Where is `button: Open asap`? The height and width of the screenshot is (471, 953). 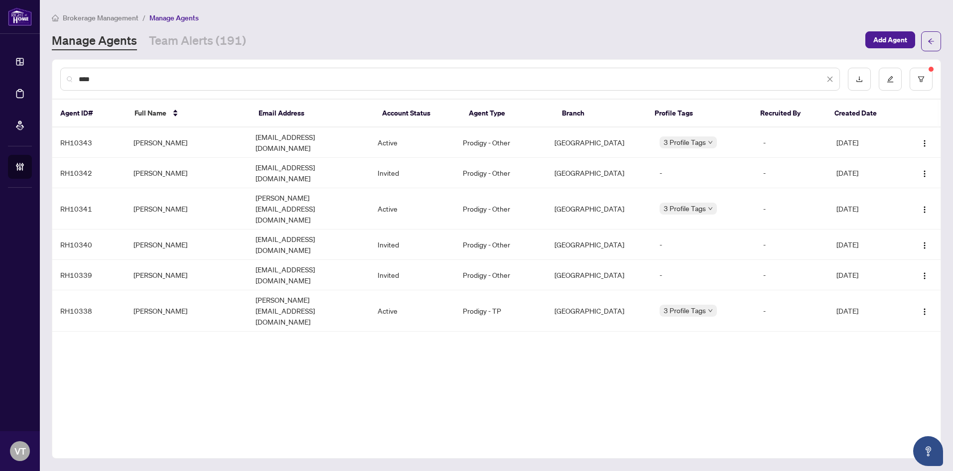 button: Open asap is located at coordinates (928, 451).